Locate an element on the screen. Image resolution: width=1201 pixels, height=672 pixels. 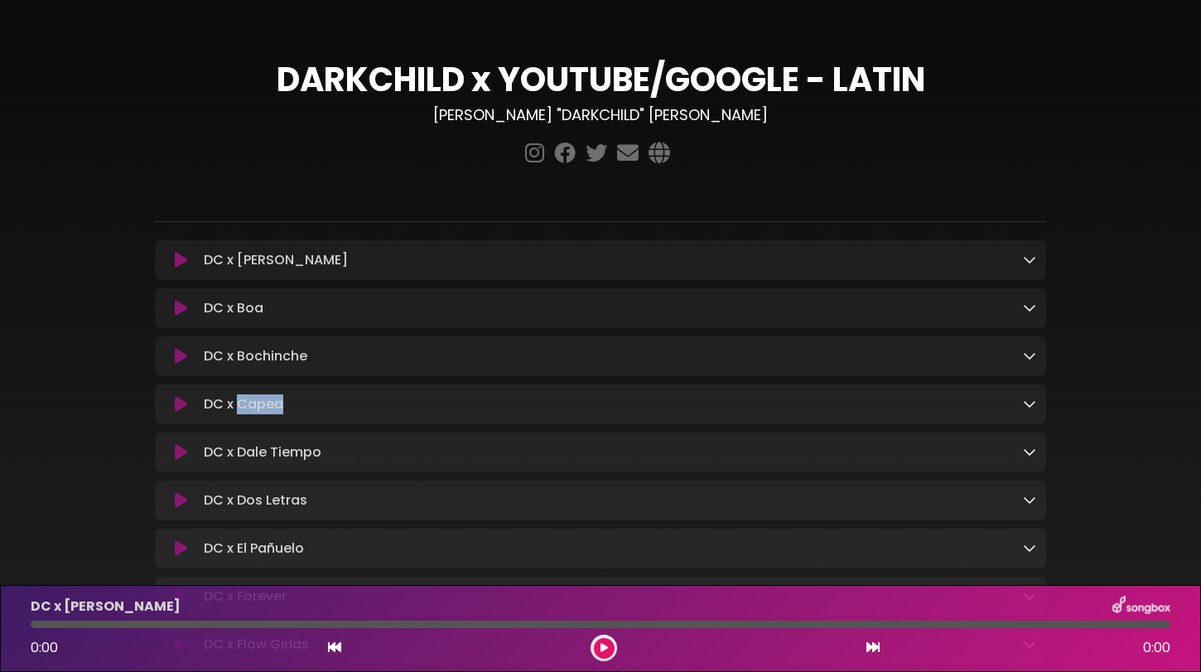
p: DC x Bochinche is located at coordinates (255, 356).